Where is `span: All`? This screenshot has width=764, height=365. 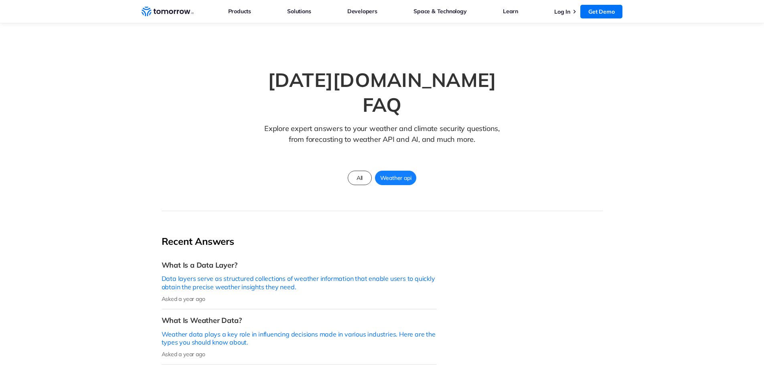
span: All is located at coordinates (359, 178).